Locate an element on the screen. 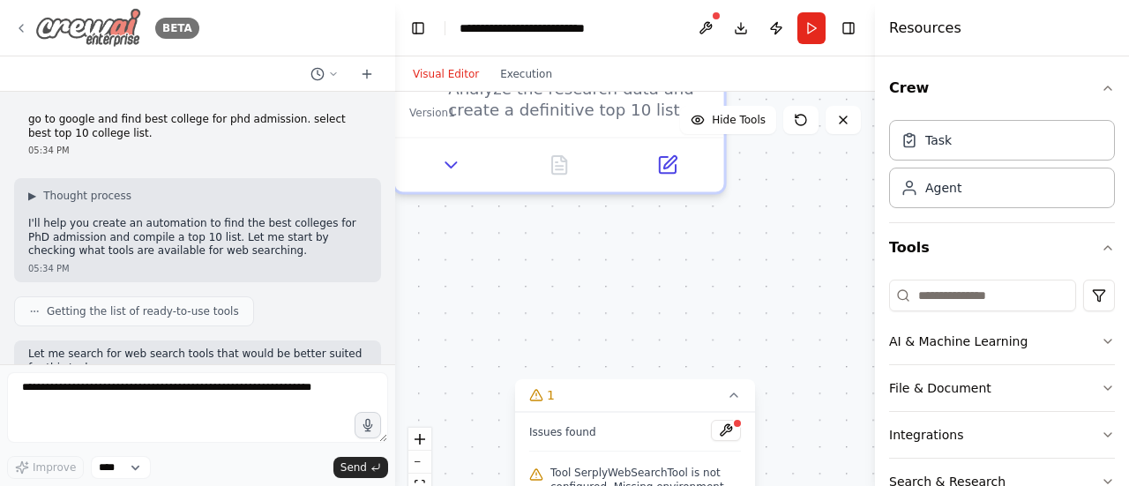  button: Hide left sidebar is located at coordinates (418, 28).